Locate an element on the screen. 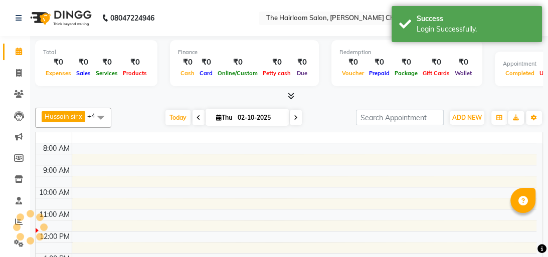 The width and height of the screenshot is (548, 257). div: Total is located at coordinates (96, 52).